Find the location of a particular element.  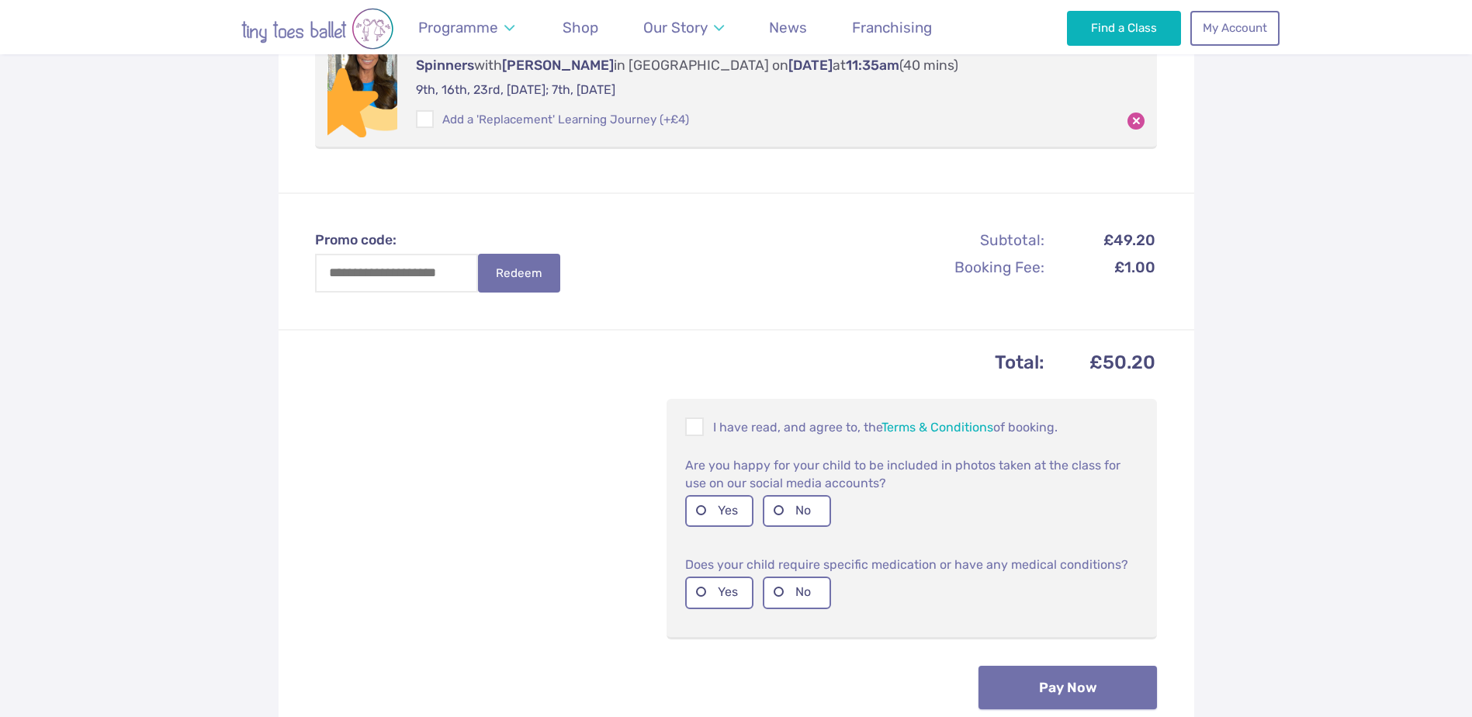

label: Promo code: is located at coordinates (445, 240).